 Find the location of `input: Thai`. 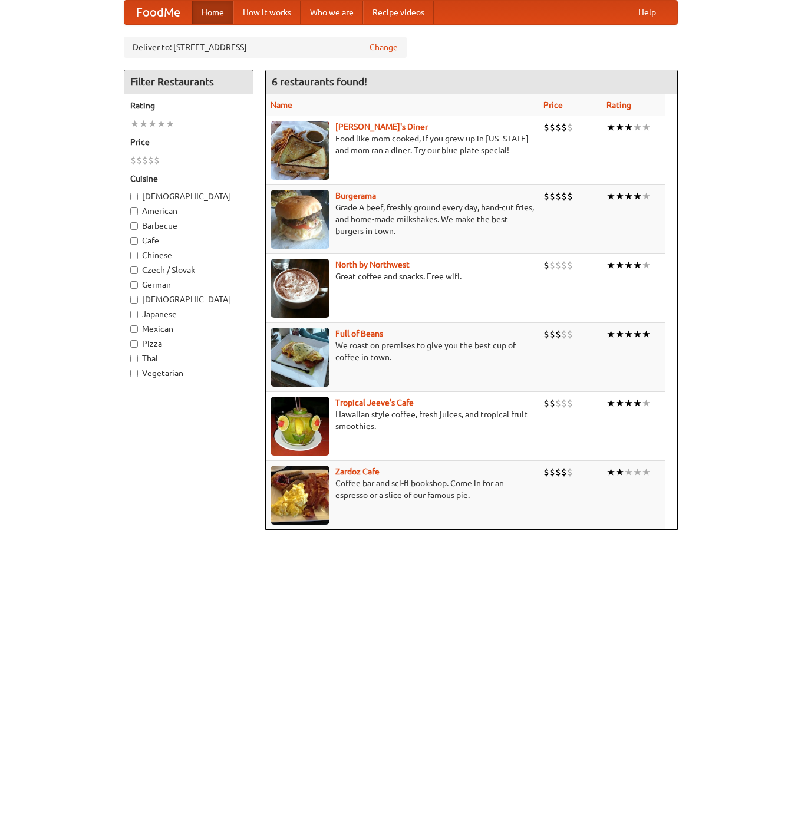

input: Thai is located at coordinates (134, 358).